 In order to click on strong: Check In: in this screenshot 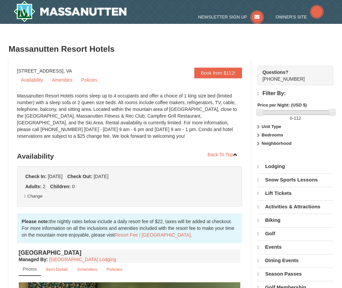, I will do `click(36, 176)`.